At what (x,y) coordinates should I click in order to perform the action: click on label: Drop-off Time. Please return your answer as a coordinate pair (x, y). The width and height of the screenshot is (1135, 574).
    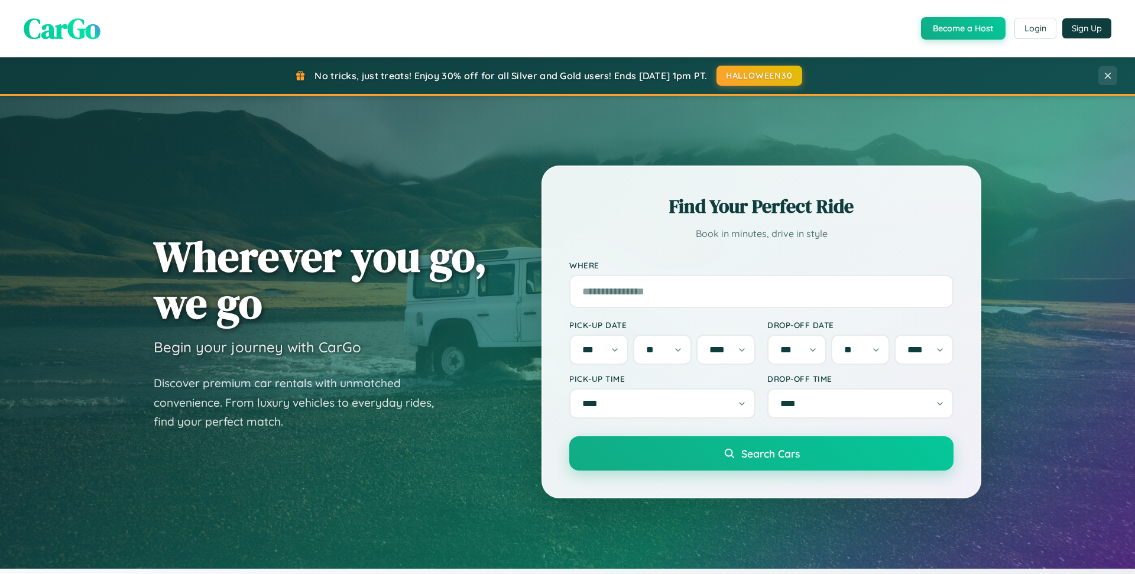
    Looking at the image, I should click on (860, 378).